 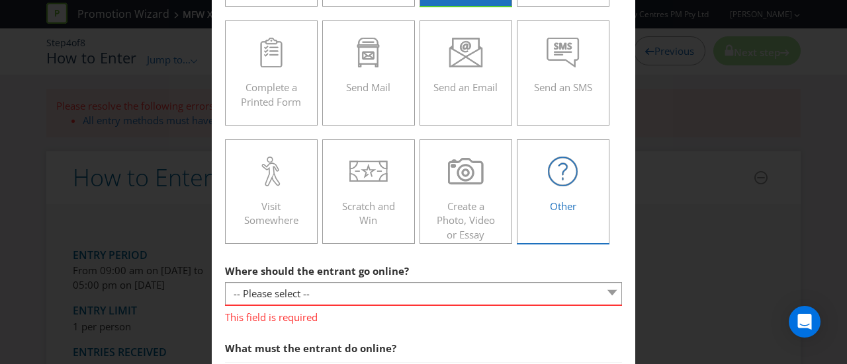 What do you see at coordinates (423, 316) in the screenshot?
I see `span: This field is required` at bounding box center [423, 316].